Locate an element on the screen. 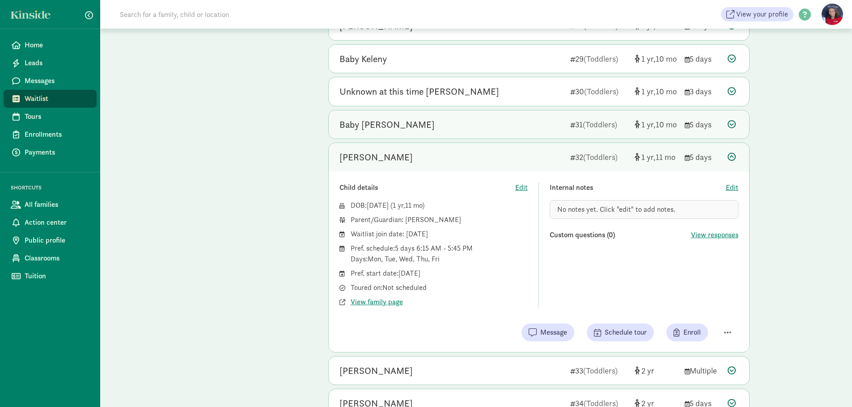  span: Schedule tour is located at coordinates (625, 333).